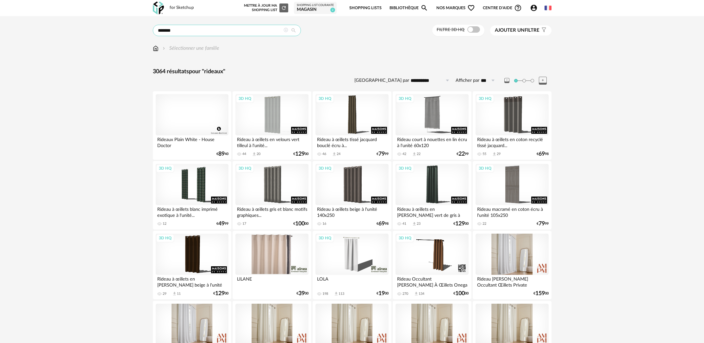  Describe the element at coordinates (325, 224) in the screenshot. I see `div: 16` at that location.